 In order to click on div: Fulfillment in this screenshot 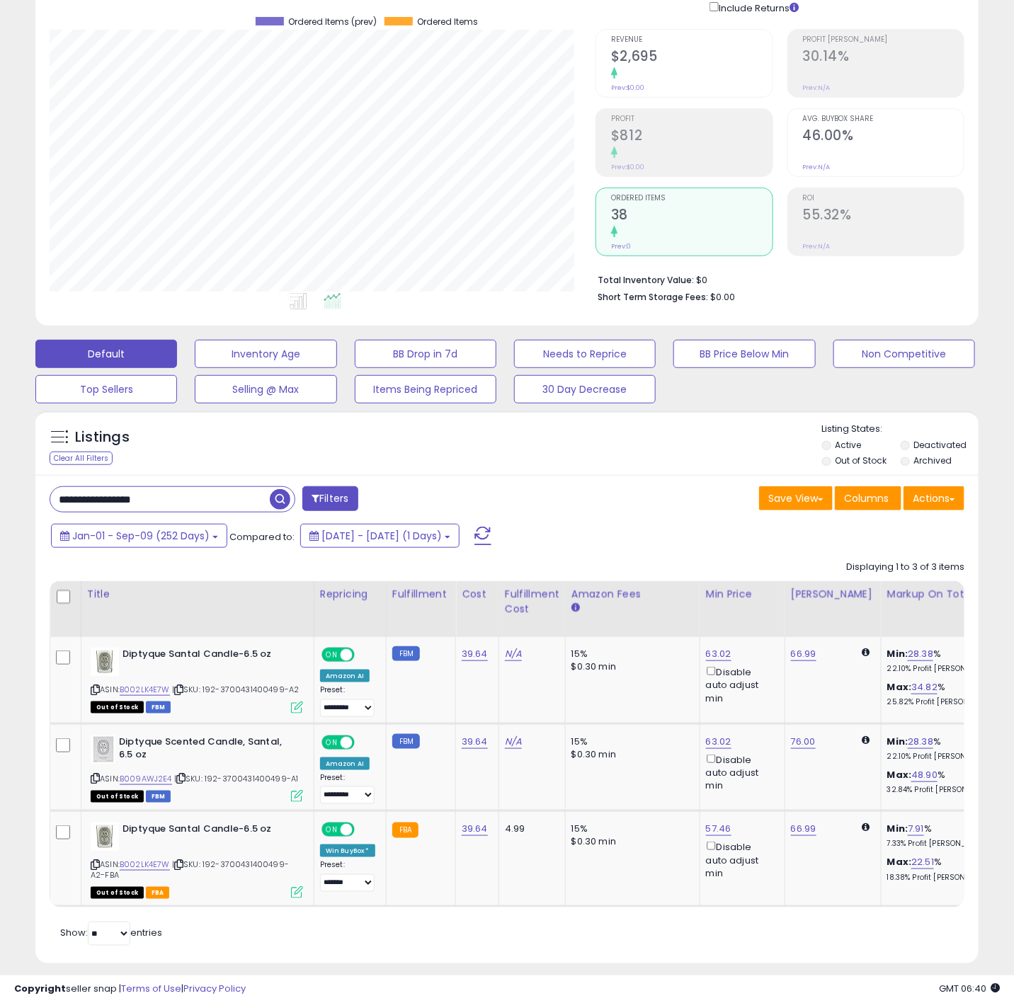, I will do `click(421, 594)`.